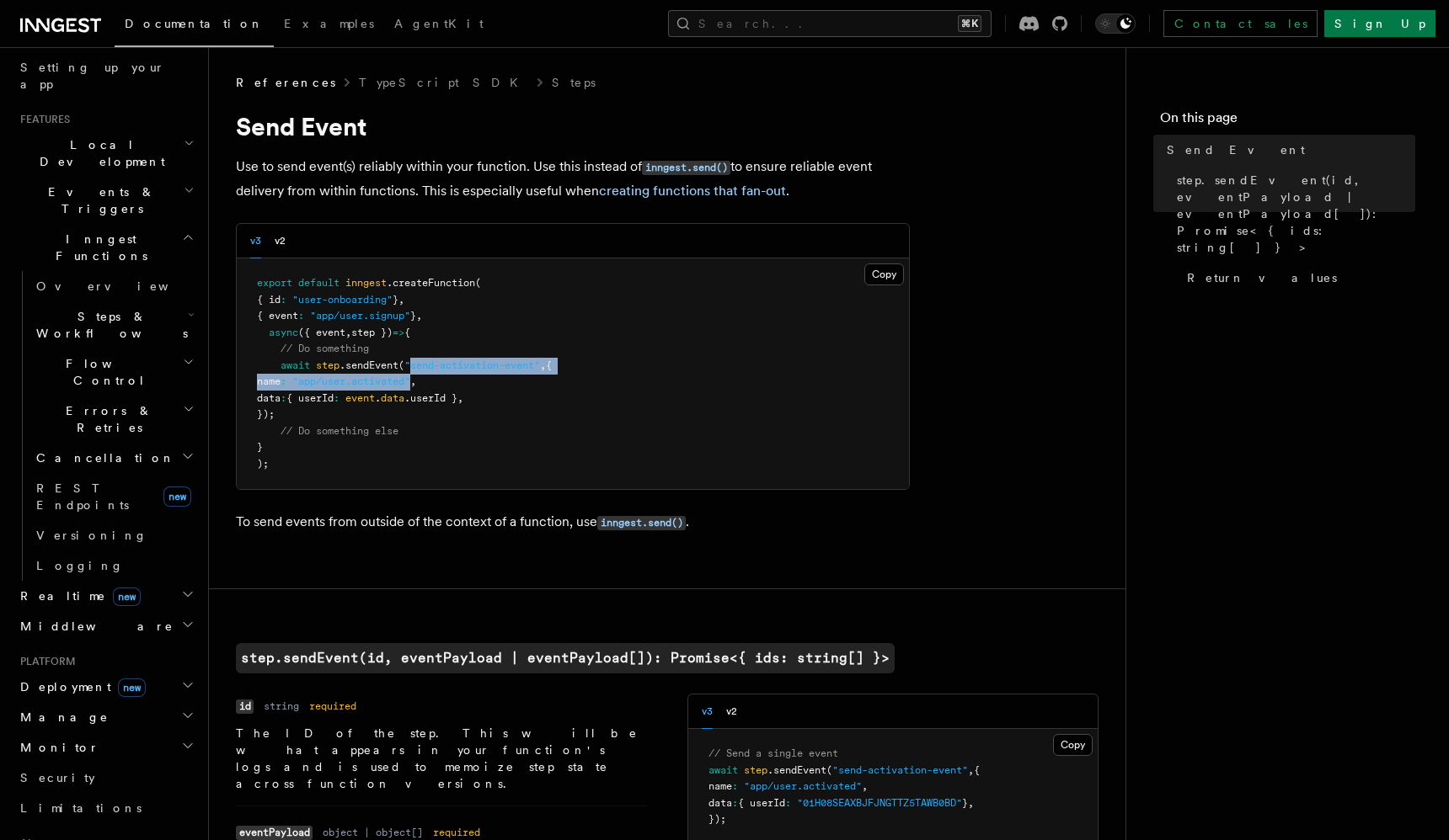 The width and height of the screenshot is (1449, 840). Describe the element at coordinates (693, 191) in the screenshot. I see `a: creating functions that fan-out` at that location.